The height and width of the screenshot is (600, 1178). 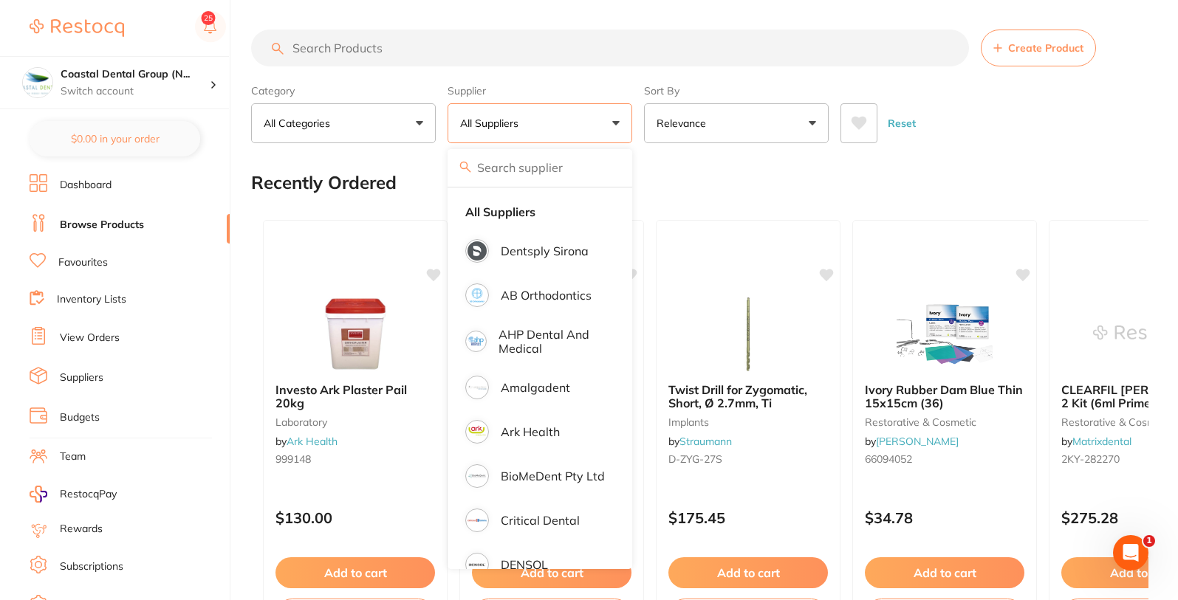 What do you see at coordinates (748, 422) in the screenshot?
I see `small: implants` at bounding box center [748, 422].